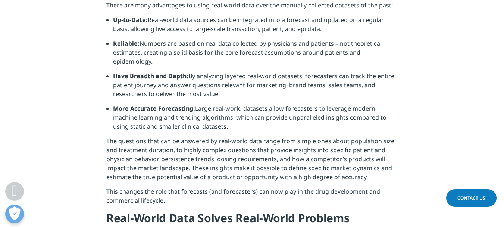  What do you see at coordinates (154, 108) in the screenshot?
I see `strong: More Accurate Forecasting:` at bounding box center [154, 108].